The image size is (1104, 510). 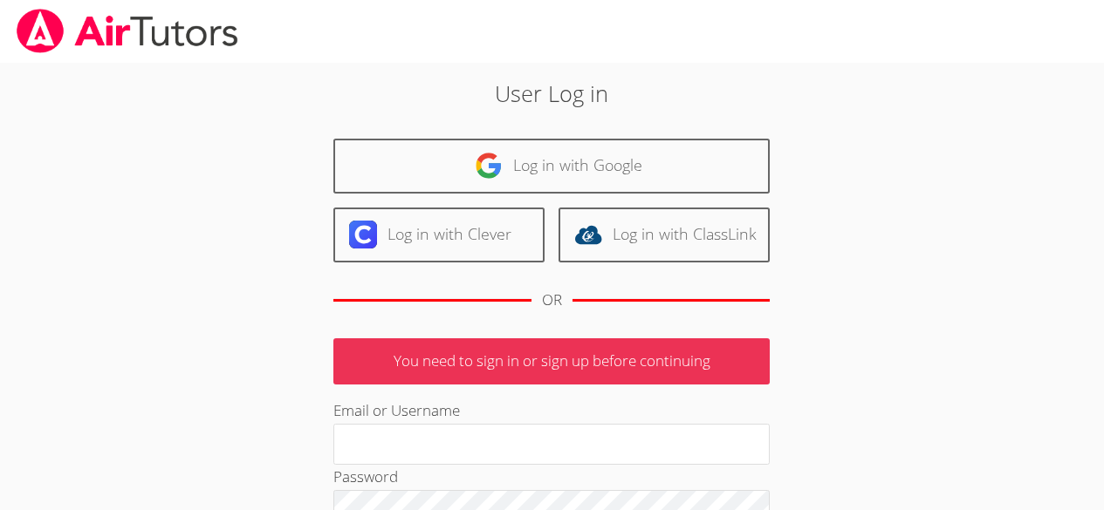 What do you see at coordinates (551, 300) in the screenshot?
I see `div: OR` at bounding box center [551, 300].